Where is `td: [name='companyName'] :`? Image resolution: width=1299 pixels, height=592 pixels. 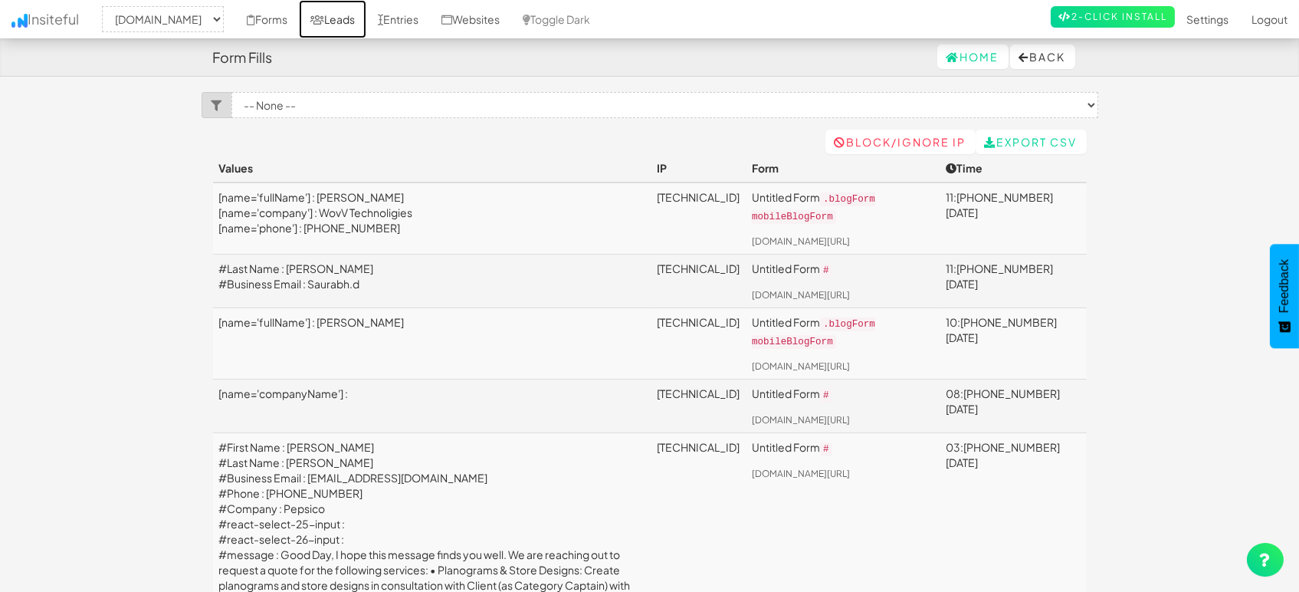 td: [name='companyName'] : is located at coordinates (431, 405).